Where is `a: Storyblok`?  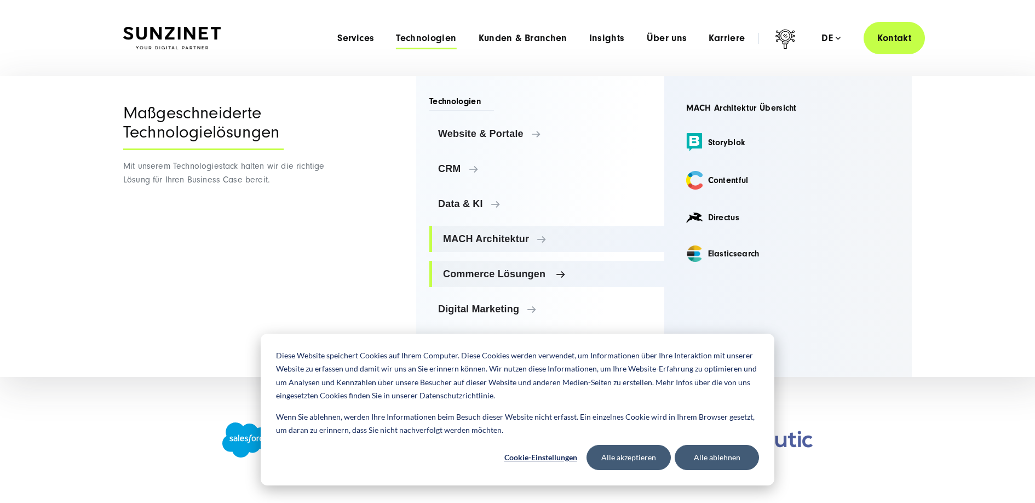 a: Storyblok is located at coordinates (788, 142).